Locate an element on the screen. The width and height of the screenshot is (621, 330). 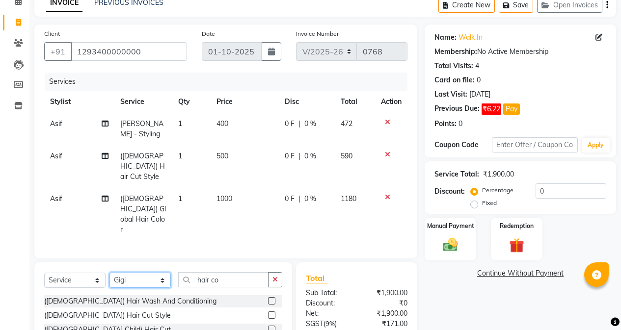
input: Search by Name/Mobile/Email/Code is located at coordinates (129, 52).